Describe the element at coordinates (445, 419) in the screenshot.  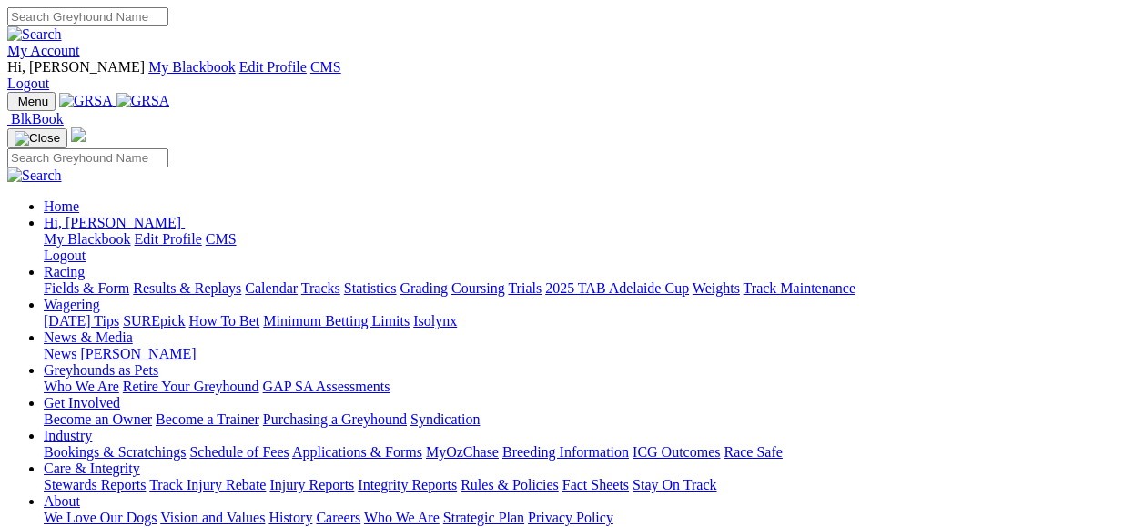
I see `a: Syndication` at that location.